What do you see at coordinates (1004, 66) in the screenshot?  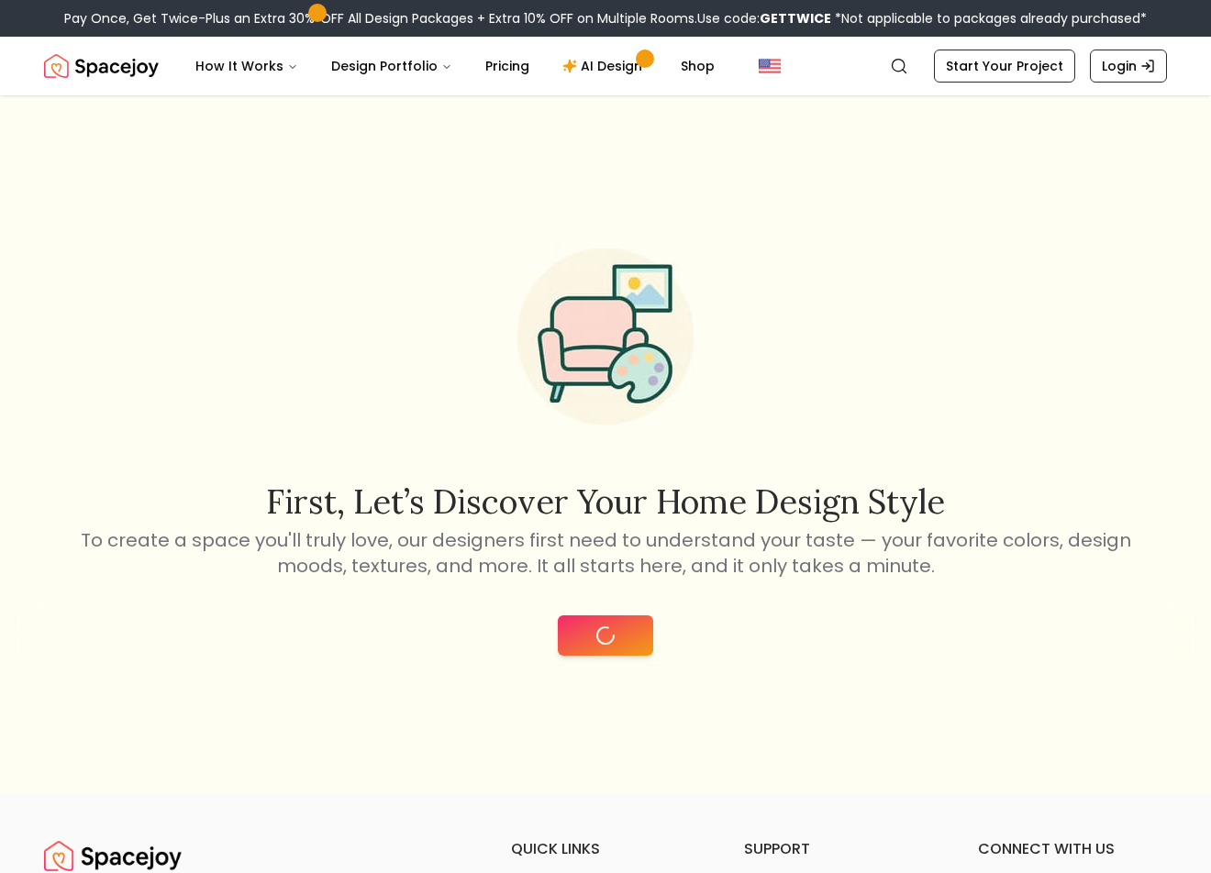 I see `a: Start Your Project` at bounding box center [1004, 66].